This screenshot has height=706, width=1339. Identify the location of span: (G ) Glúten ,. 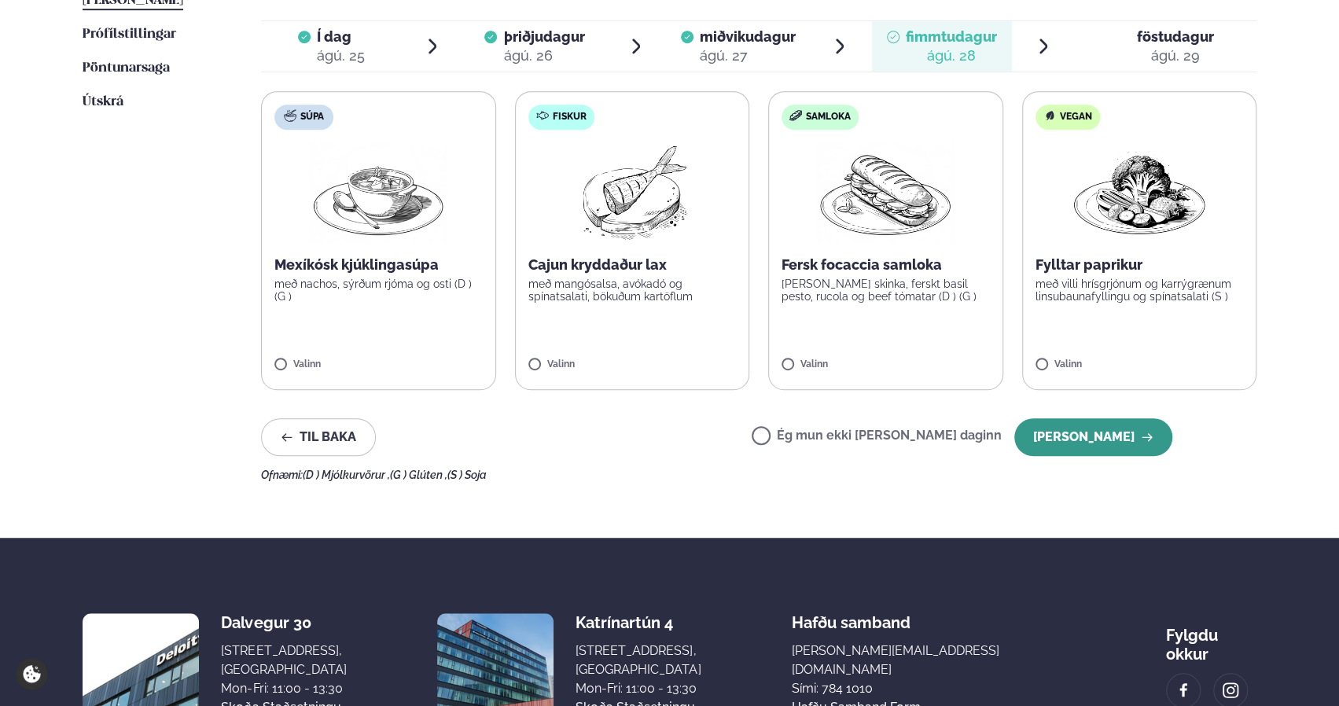
(418, 475).